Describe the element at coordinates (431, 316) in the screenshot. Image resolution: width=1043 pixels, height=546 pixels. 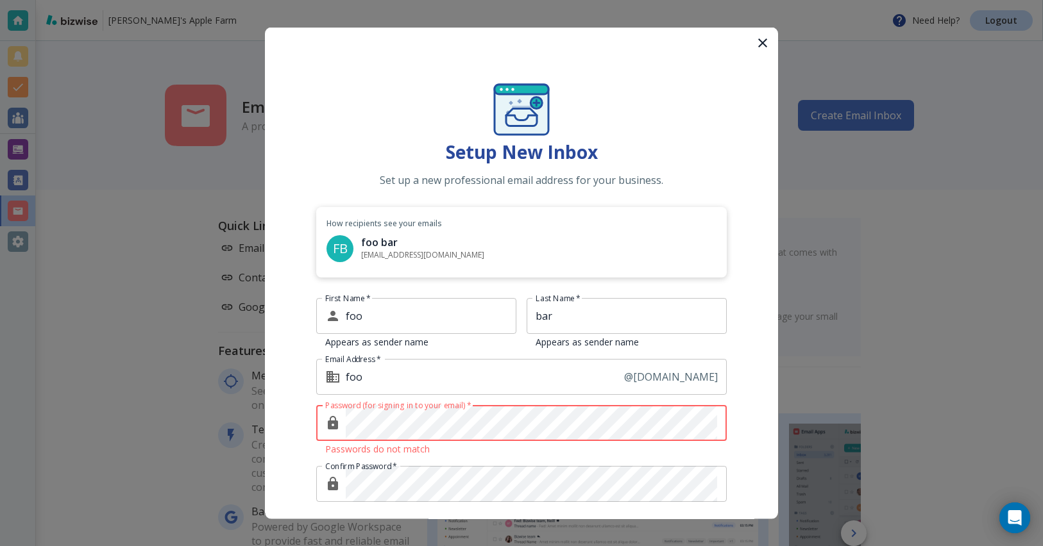
I see `input: First Name` at that location.